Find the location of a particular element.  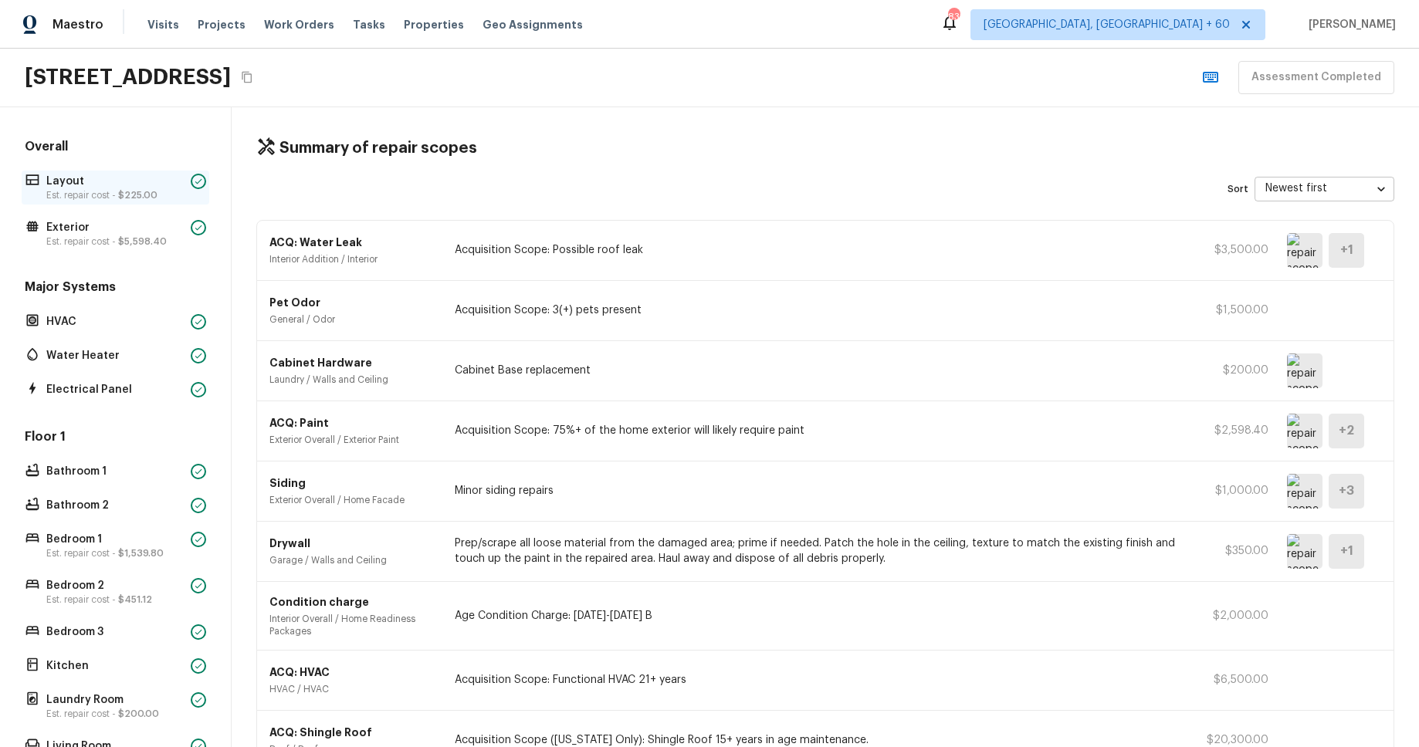

p: HVAC is located at coordinates (115, 322).